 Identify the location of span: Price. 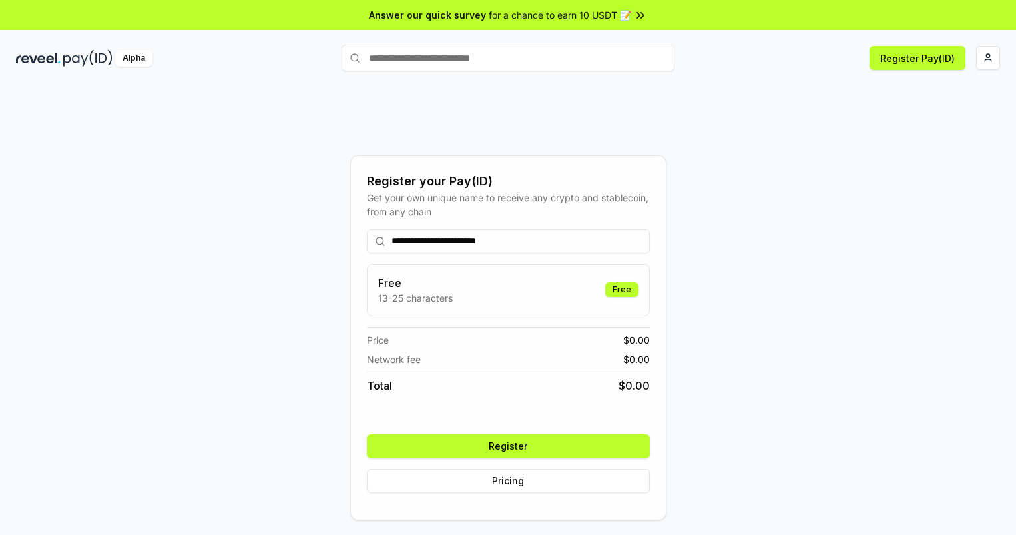
(377, 339).